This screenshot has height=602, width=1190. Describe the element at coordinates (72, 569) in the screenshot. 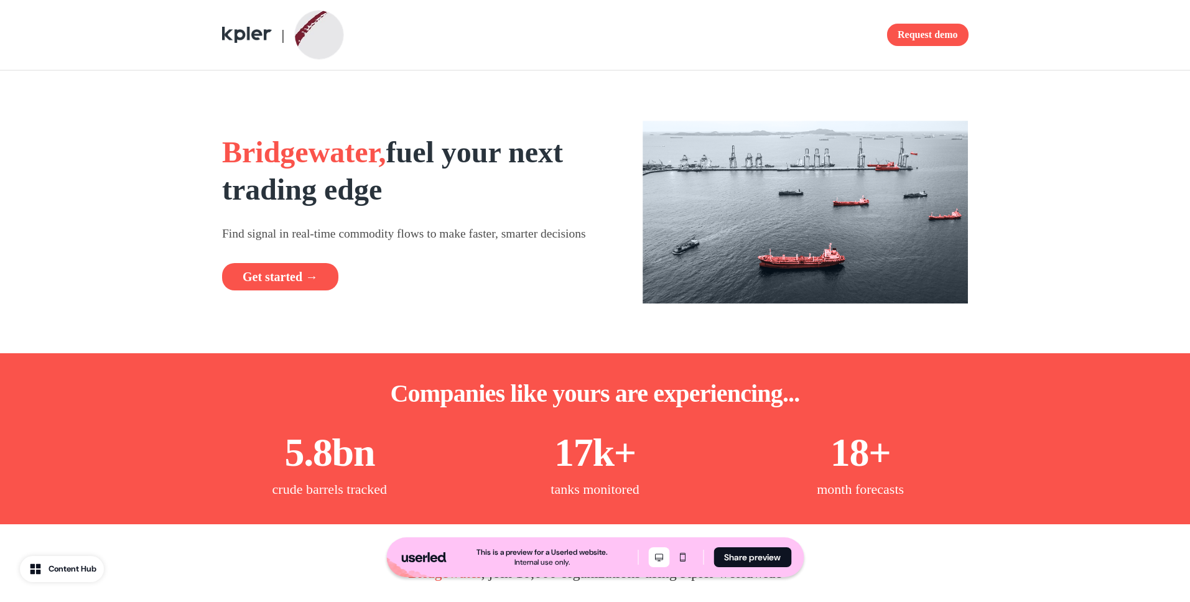

I see `div: Content Hub` at that location.